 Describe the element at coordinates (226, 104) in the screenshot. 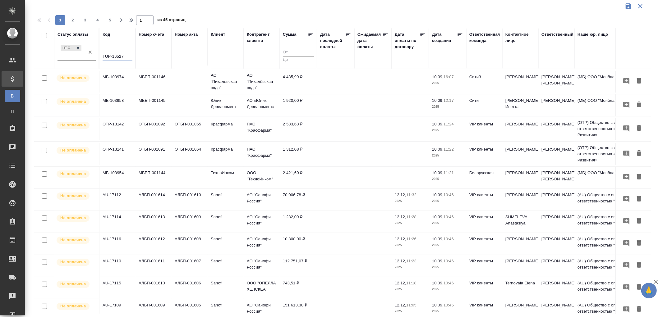

I see `p: Юник Девелопмент` at that location.